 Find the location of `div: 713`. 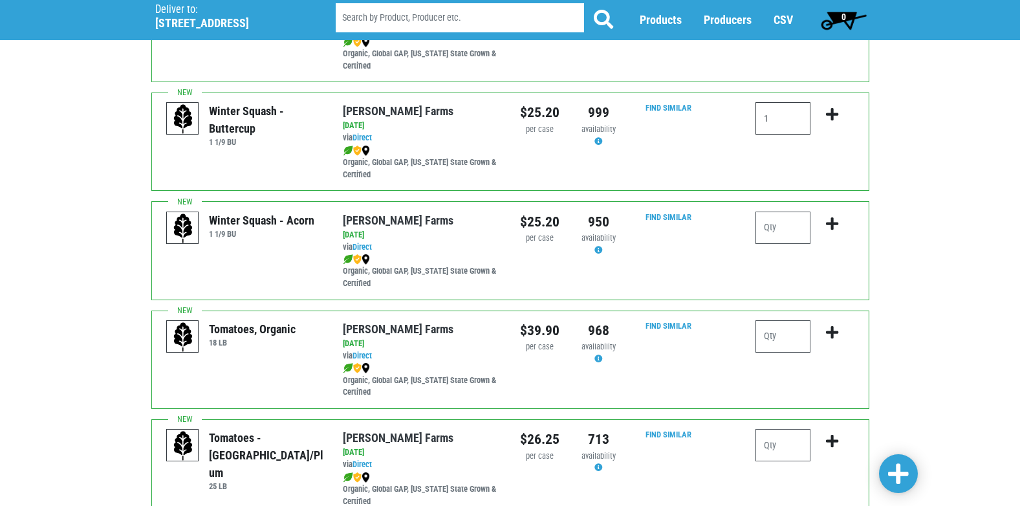

div: 713 is located at coordinates (598, 439).